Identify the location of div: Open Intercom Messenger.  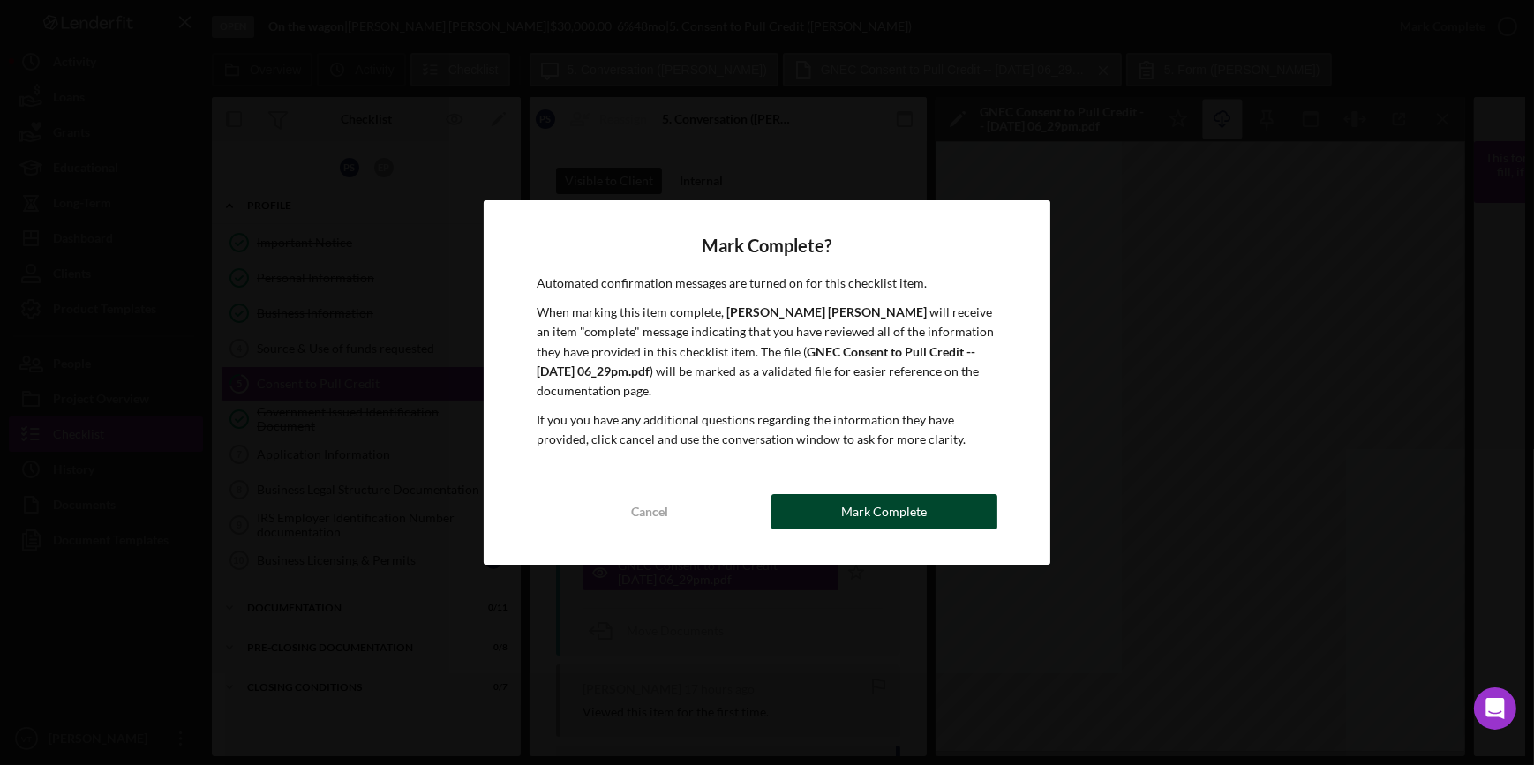
(1495, 709).